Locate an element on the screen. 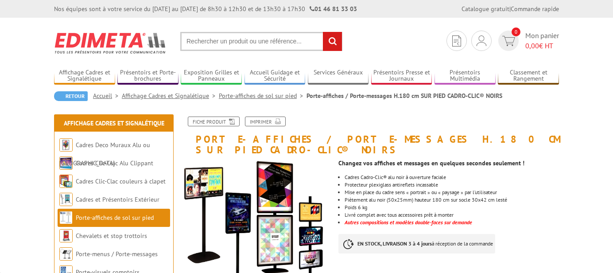 This screenshot has width=613, height=273. img: Edimeta is located at coordinates (110, 43).